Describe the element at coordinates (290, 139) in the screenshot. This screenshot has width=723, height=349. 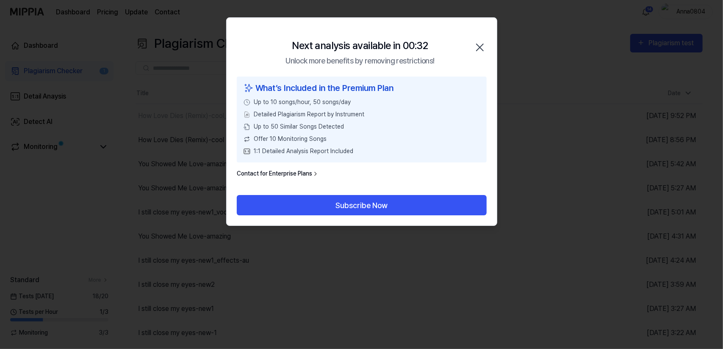
I see `span: Offer 10 Monitoring Songs` at that location.